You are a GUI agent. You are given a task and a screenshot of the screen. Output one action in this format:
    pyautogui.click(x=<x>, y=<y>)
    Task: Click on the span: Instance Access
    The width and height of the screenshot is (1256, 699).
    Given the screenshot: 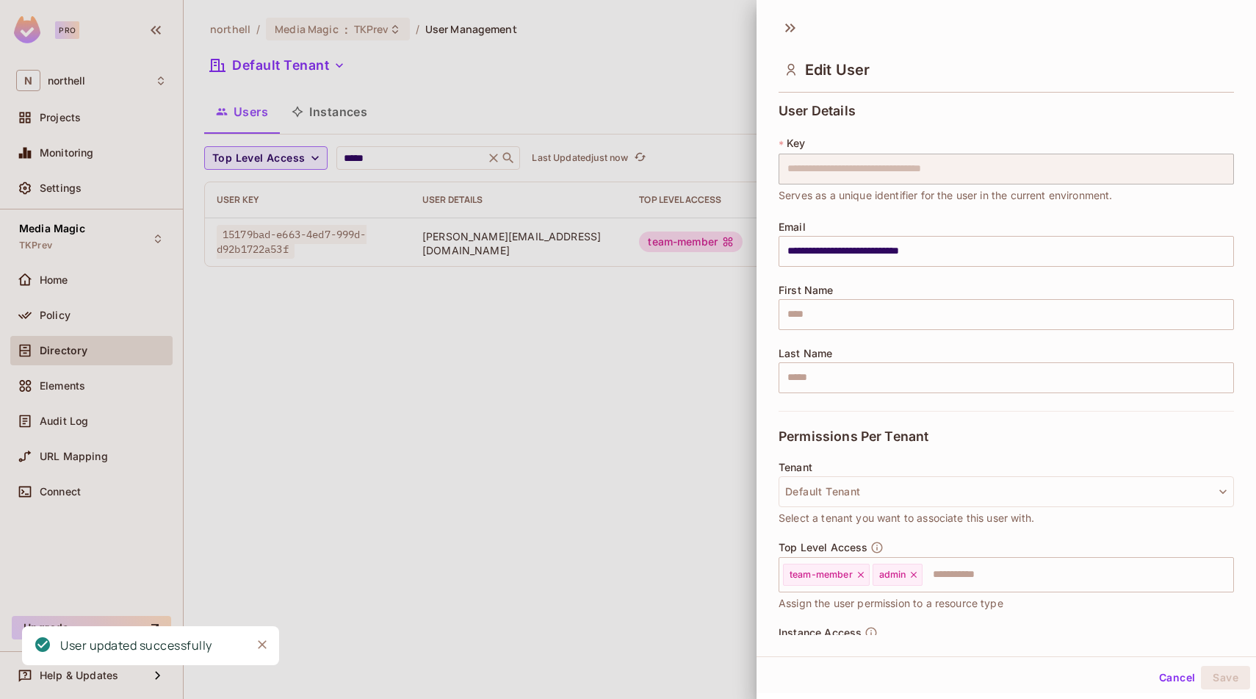 What is the action you would take?
    pyautogui.click(x=820, y=632)
    